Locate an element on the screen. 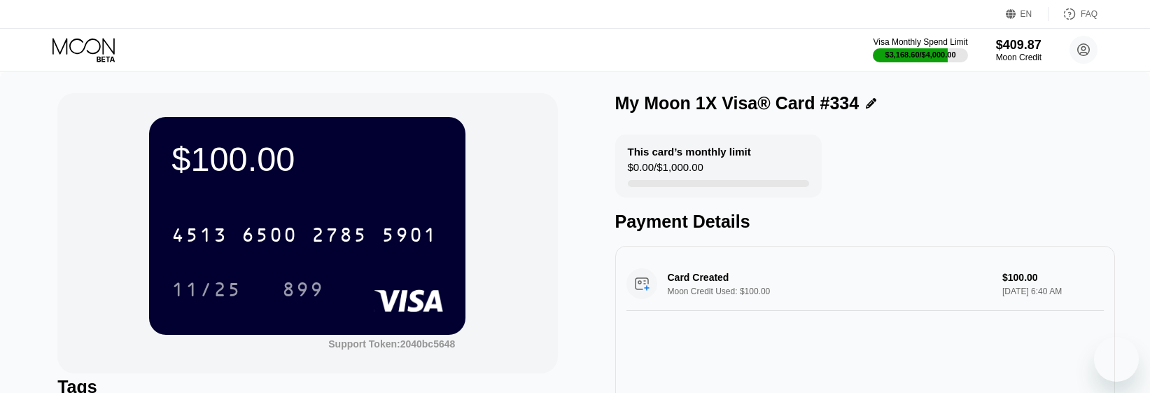 The image size is (1150, 393). div: This card’s monthly limit is located at coordinates (689, 151).